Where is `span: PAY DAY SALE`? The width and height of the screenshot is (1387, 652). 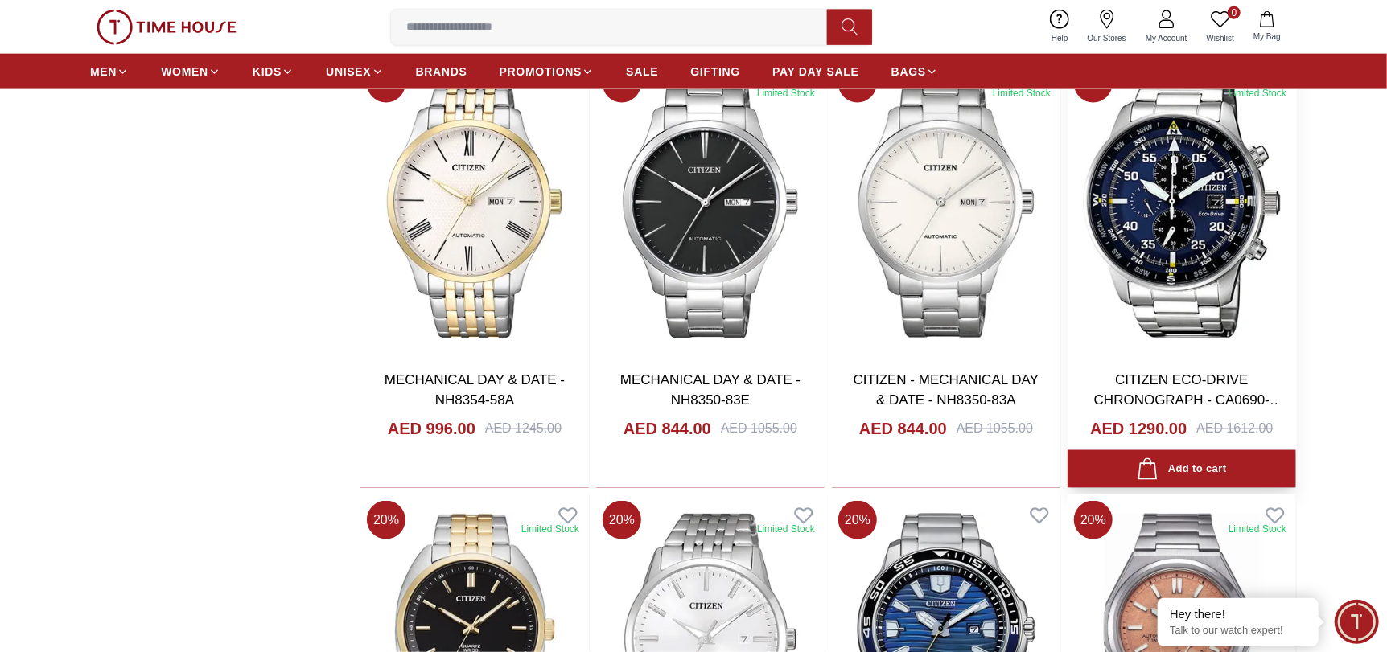
span: PAY DAY SALE is located at coordinates (816, 72).